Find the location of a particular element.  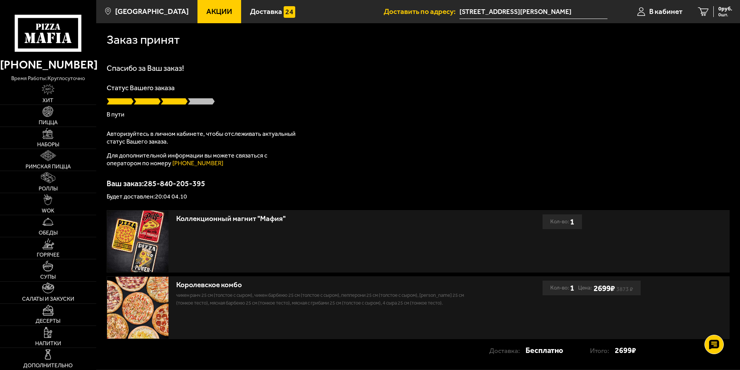

strong: Бесплатно is located at coordinates (544, 350).